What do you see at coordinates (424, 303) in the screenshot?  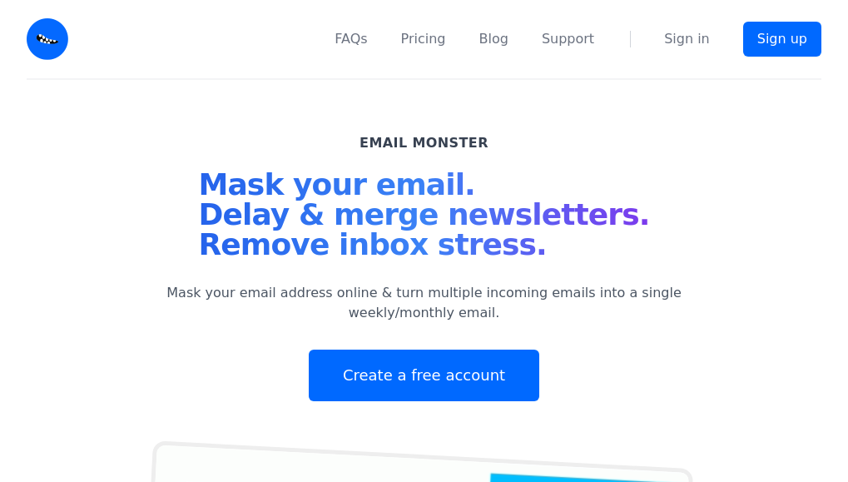 I see `p: Mask your email address online & turn multiple incoming emails into a single weekly/monthly email.` at bounding box center [424, 303].